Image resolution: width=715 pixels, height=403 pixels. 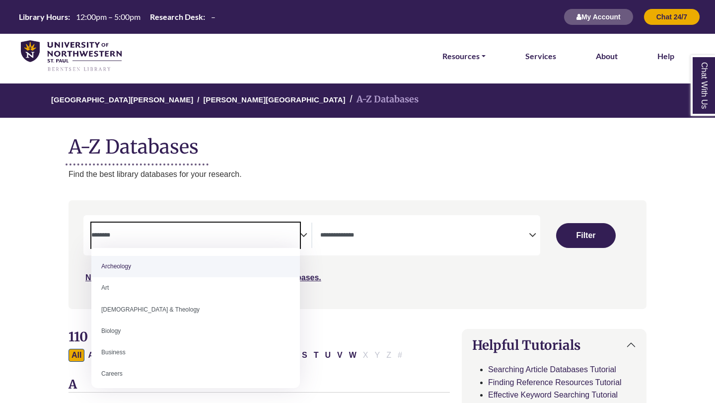 What do you see at coordinates (553, 394) in the screenshot?
I see `a: Effective Keyword Searching Tutorial` at bounding box center [553, 394].